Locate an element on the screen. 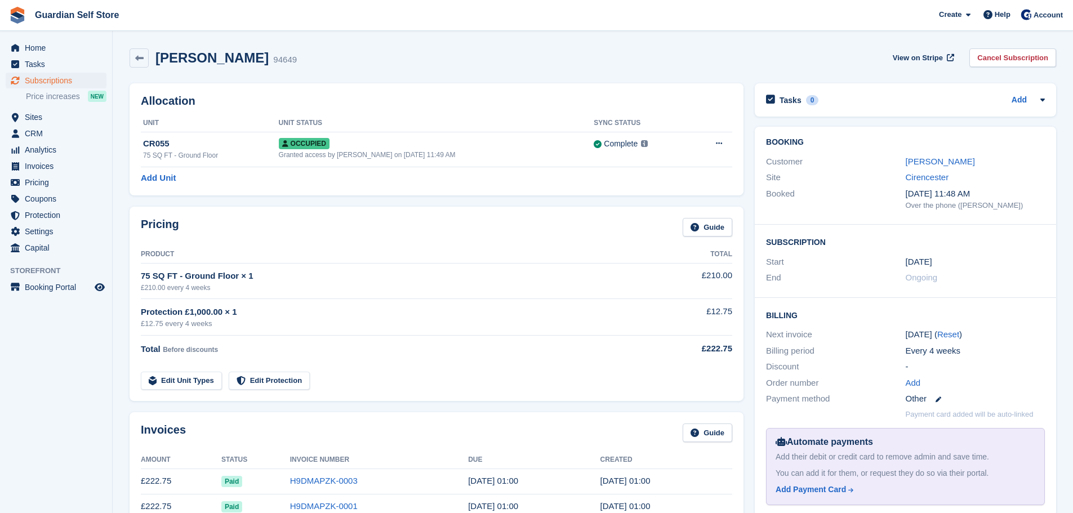  a: Guide is located at coordinates (708, 227).